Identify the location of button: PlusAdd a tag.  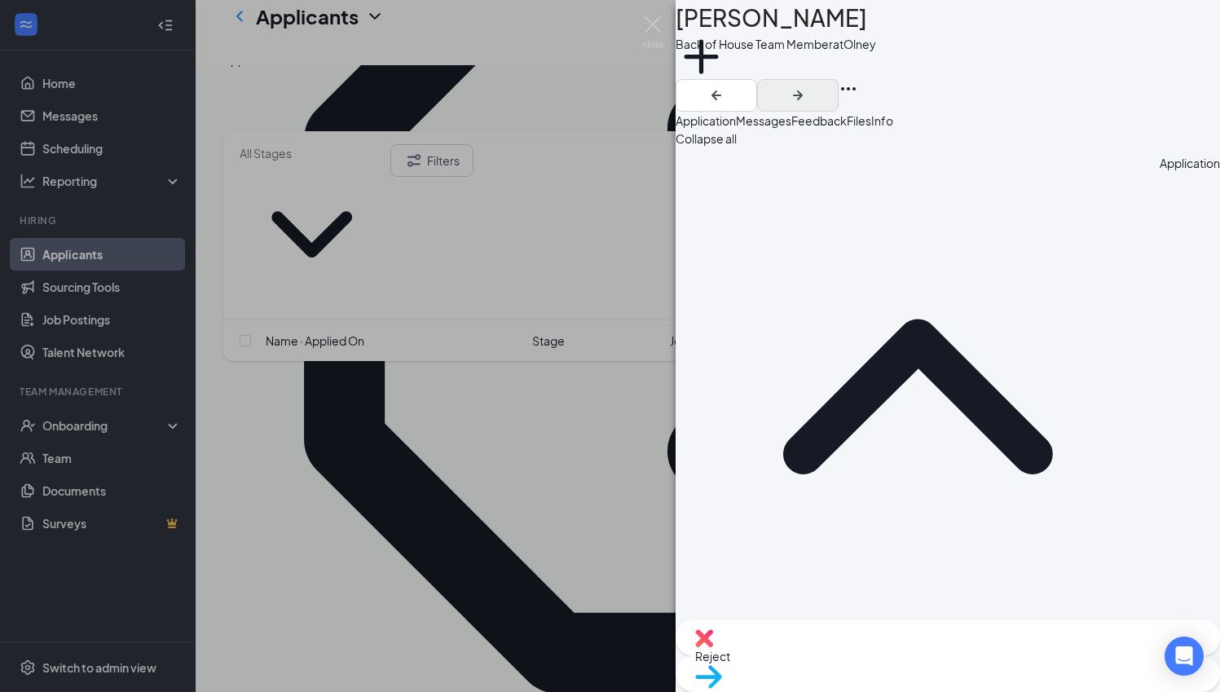
(701, 65).